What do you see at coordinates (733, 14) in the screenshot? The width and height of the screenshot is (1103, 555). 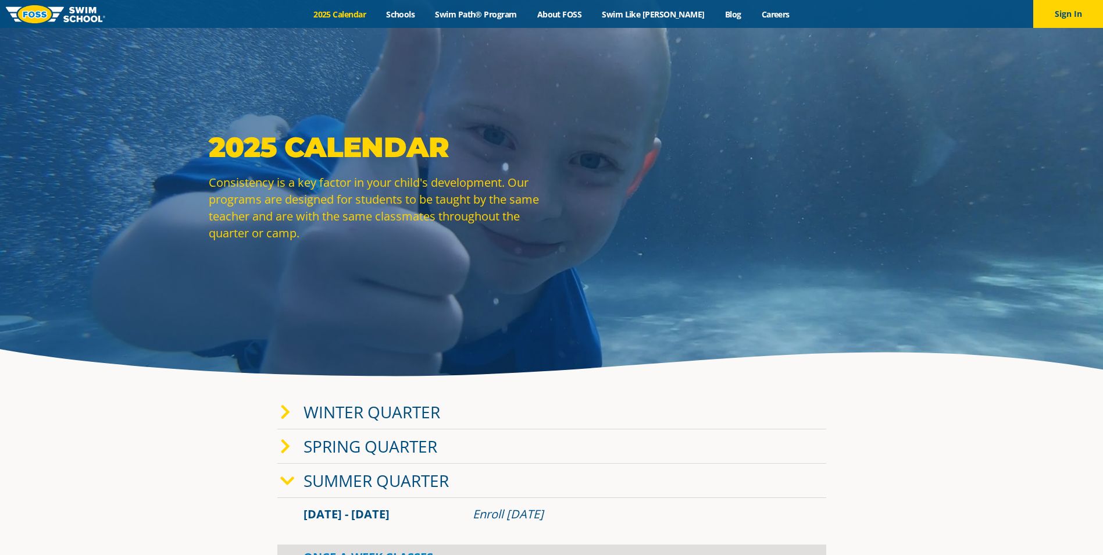 I see `a: Blog` at bounding box center [733, 14].